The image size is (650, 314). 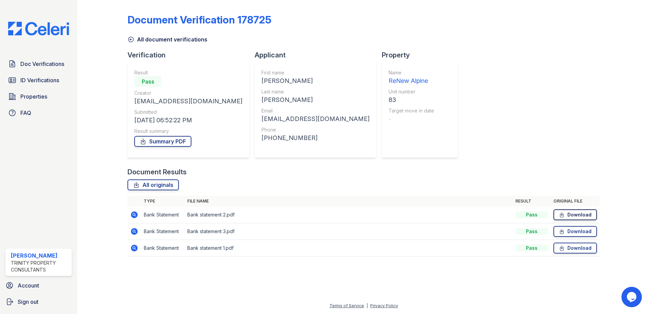 I want to click on a: Terms of Service, so click(x=347, y=305).